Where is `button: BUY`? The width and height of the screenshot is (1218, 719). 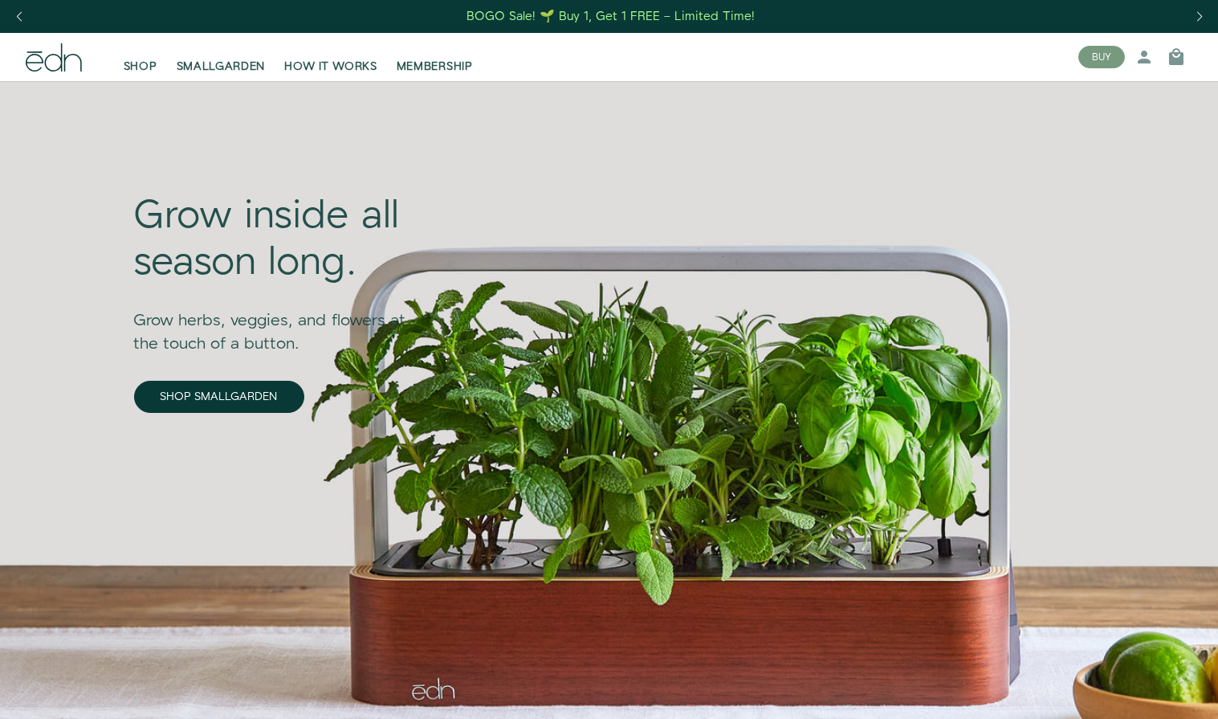
button: BUY is located at coordinates (1102, 57).